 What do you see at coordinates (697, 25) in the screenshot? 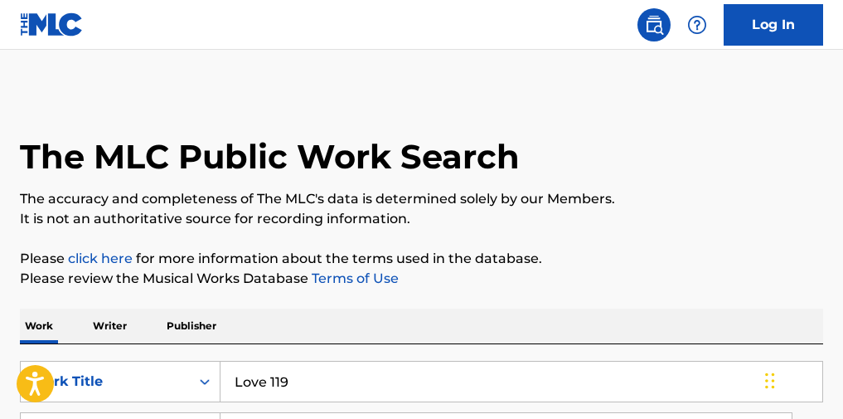
I see `div: Help` at bounding box center [697, 25].